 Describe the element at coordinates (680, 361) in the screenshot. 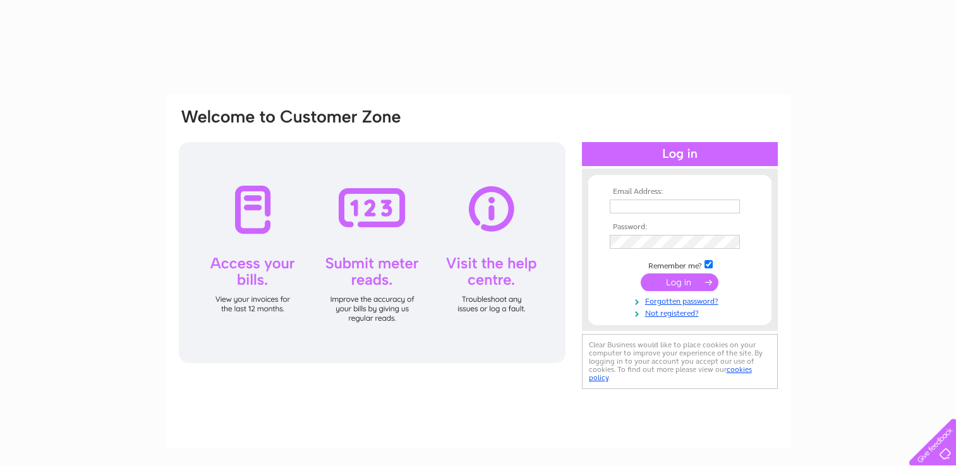

I see `div: Clear Business would like to place cookies on your computer to improve your experience of the sit...` at that location.